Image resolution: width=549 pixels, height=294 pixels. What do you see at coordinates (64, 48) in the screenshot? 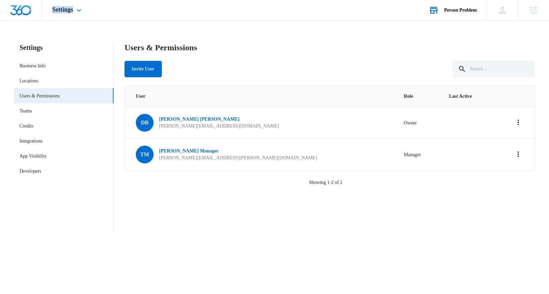
I see `h2: Settings` at bounding box center [64, 48].